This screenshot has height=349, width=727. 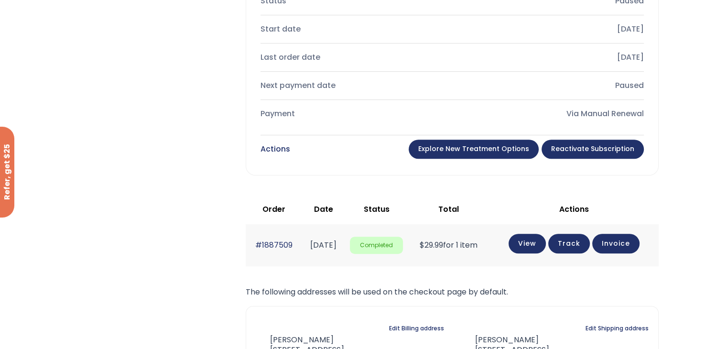 What do you see at coordinates (352, 114) in the screenshot?
I see `div: Payment` at bounding box center [352, 114].